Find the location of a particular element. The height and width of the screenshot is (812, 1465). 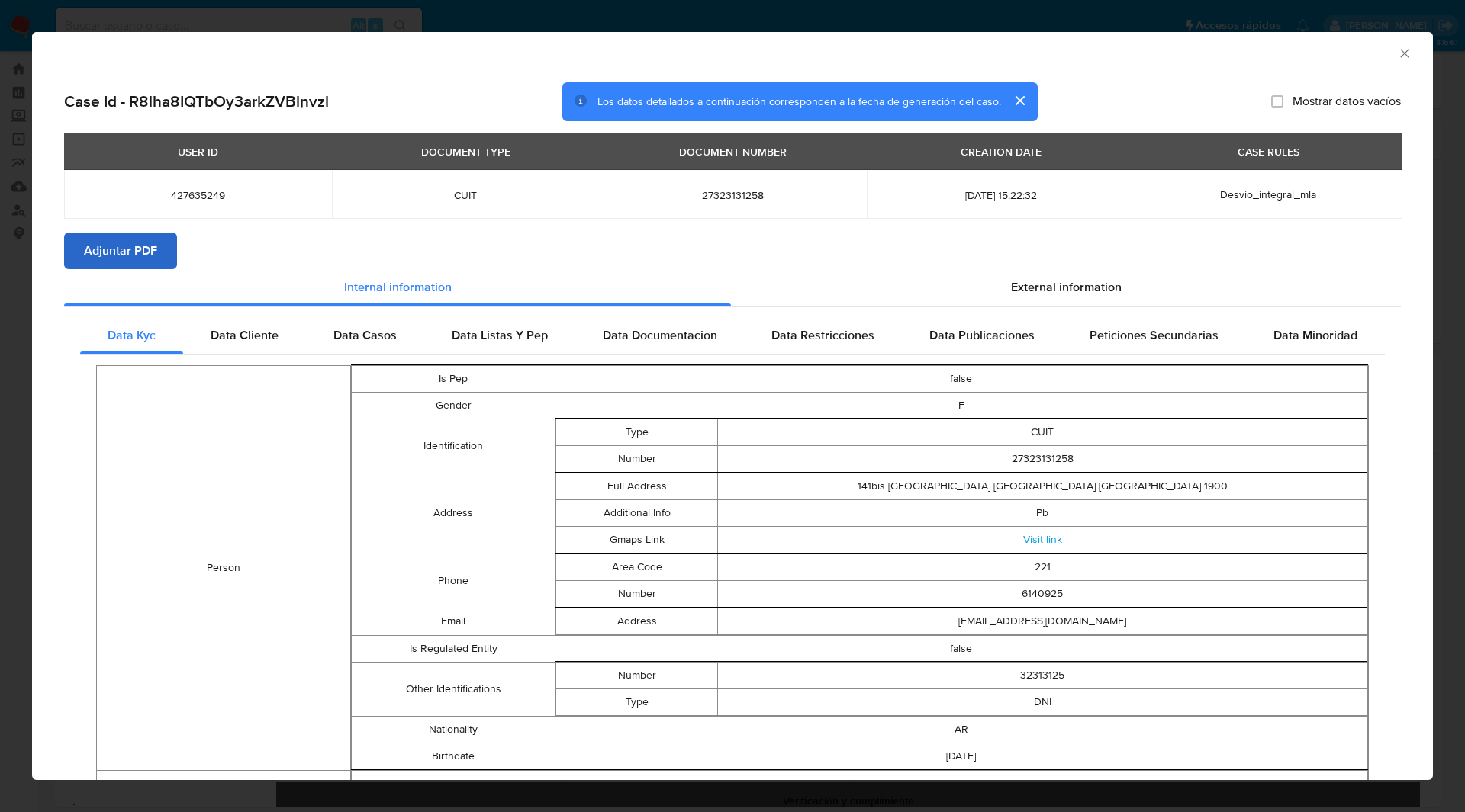

td: Identification is located at coordinates (453, 446).